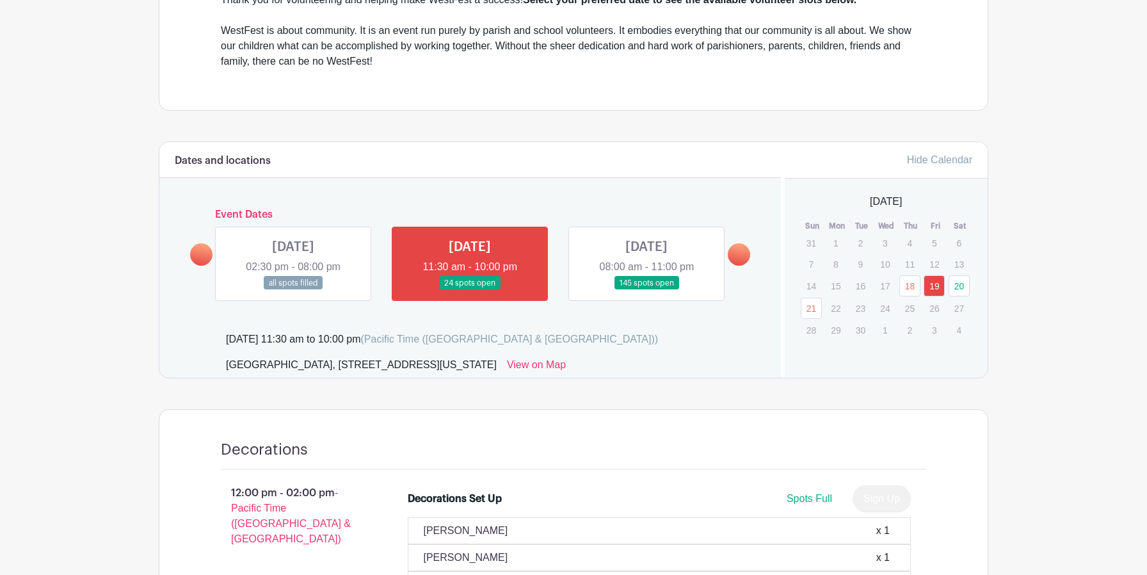 The width and height of the screenshot is (1147, 575). What do you see at coordinates (884, 285) in the screenshot?
I see `p: 17` at bounding box center [884, 285].